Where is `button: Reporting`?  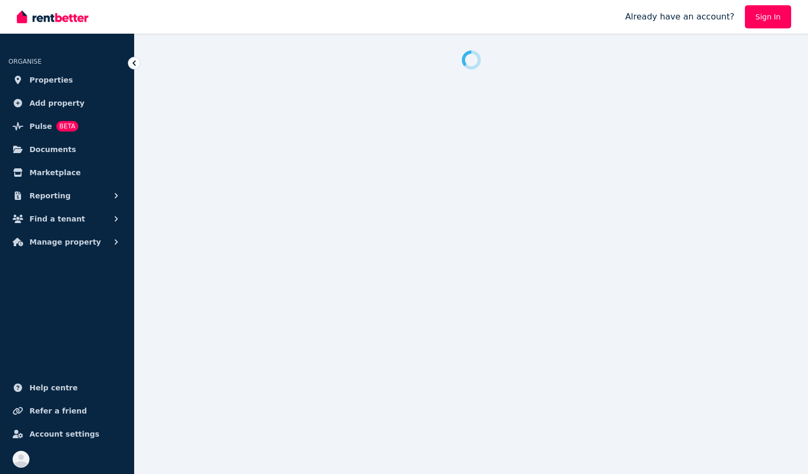 button: Reporting is located at coordinates (67, 196).